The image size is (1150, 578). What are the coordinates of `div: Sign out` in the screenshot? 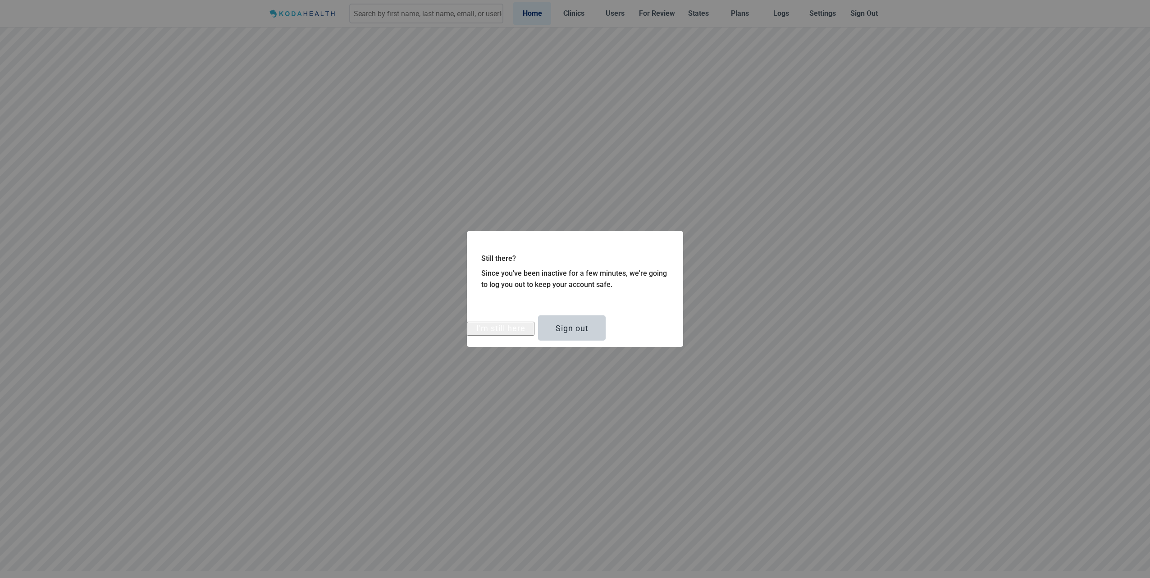 It's located at (572, 328).